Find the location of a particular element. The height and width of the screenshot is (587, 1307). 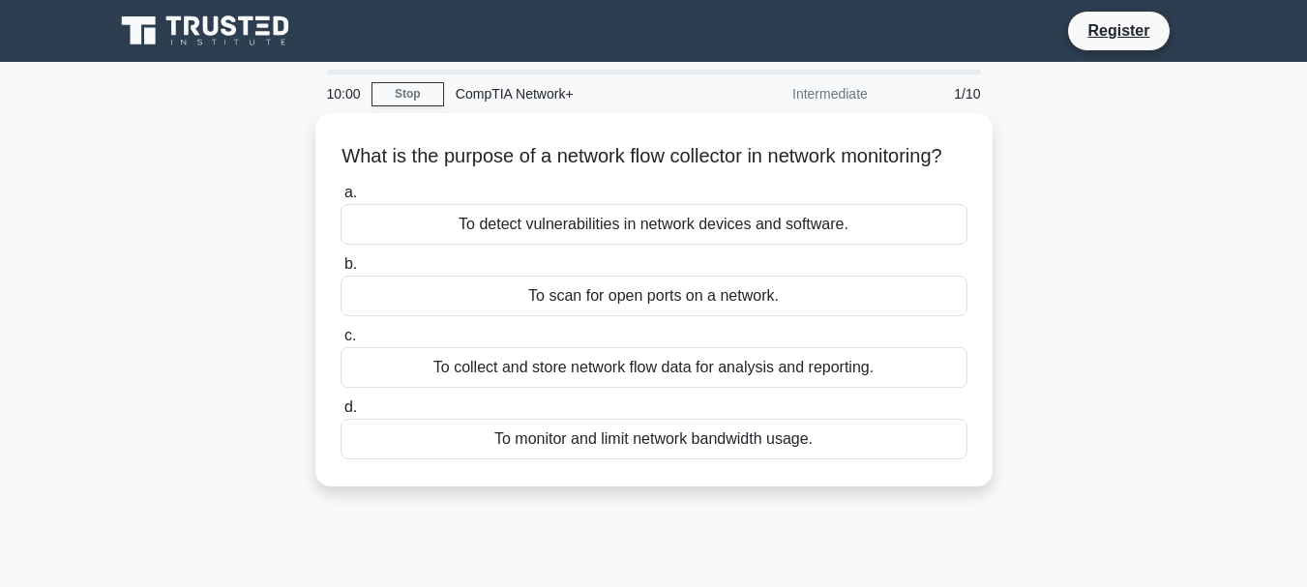

h5: What is the purpose of a network flow collector in network monitoring? is located at coordinates (654, 157).